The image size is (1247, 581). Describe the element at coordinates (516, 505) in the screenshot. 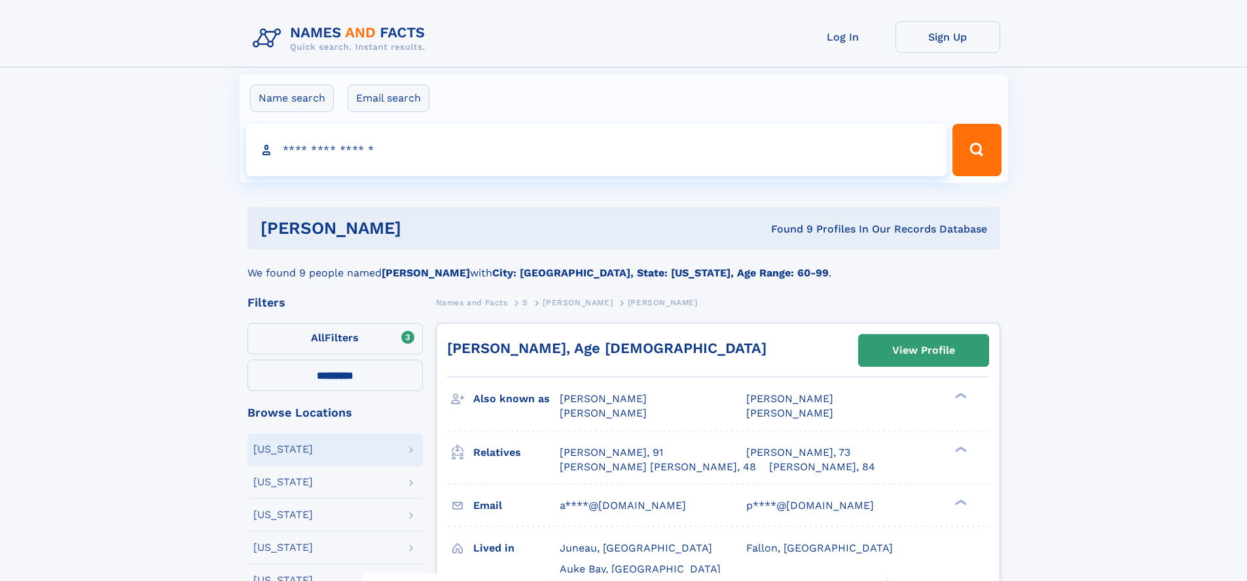

I see `h3: Email` at that location.